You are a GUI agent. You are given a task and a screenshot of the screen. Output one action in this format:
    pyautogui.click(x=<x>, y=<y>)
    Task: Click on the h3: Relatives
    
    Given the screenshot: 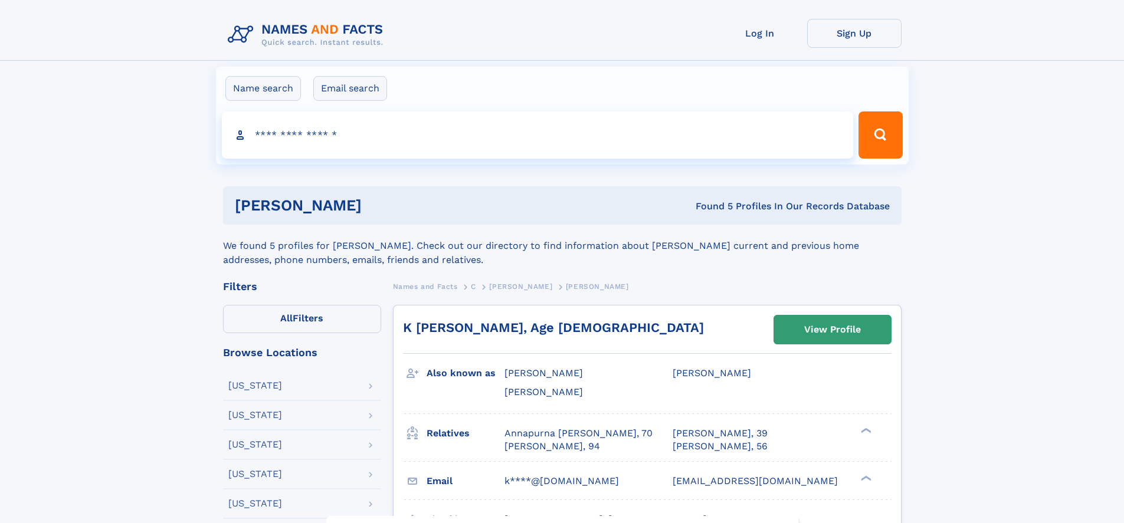 What is the action you would take?
    pyautogui.click(x=465, y=434)
    